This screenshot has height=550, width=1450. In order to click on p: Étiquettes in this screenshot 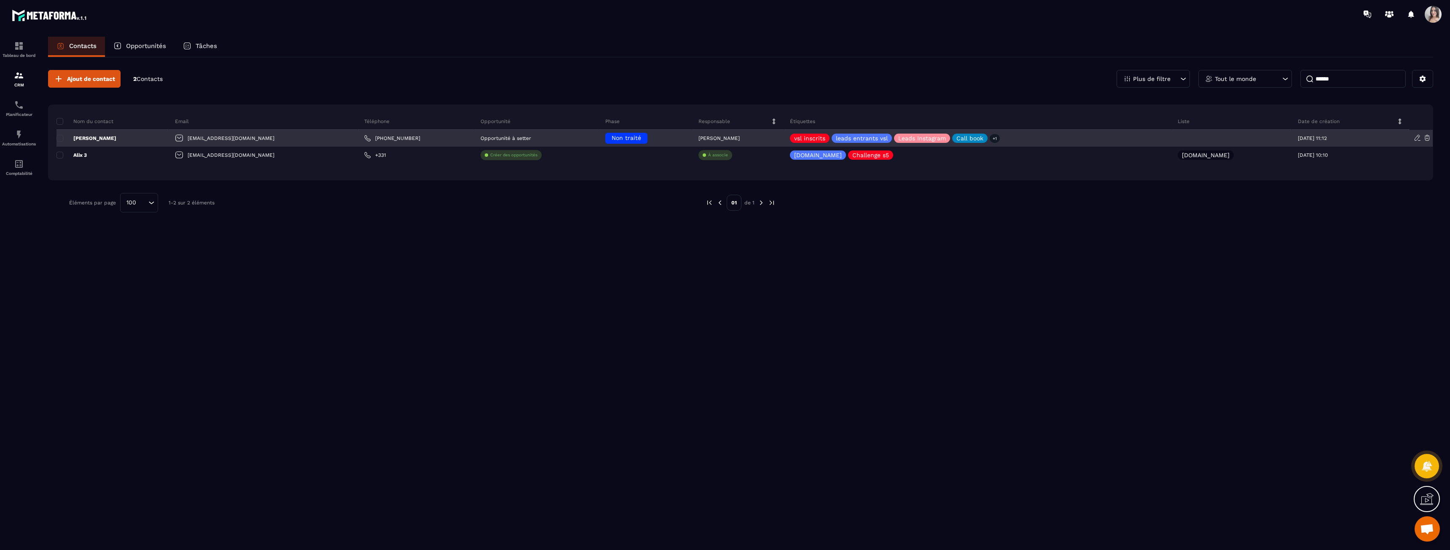, I will do `click(802, 121)`.